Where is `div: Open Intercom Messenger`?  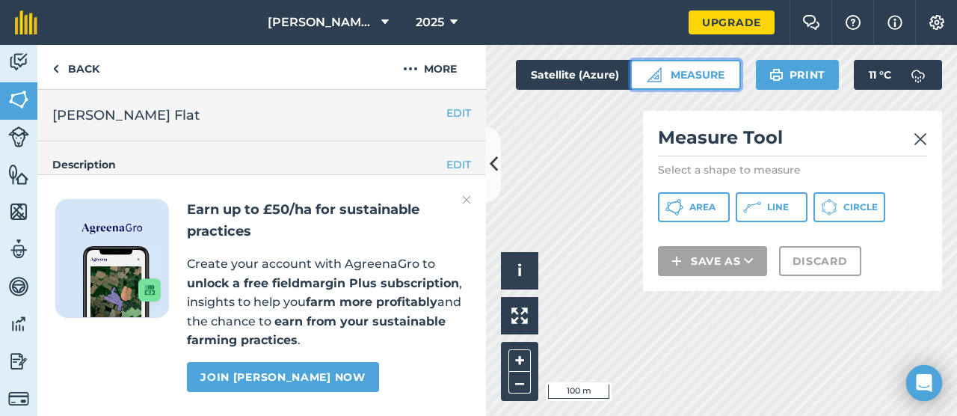 div: Open Intercom Messenger is located at coordinates (924, 383).